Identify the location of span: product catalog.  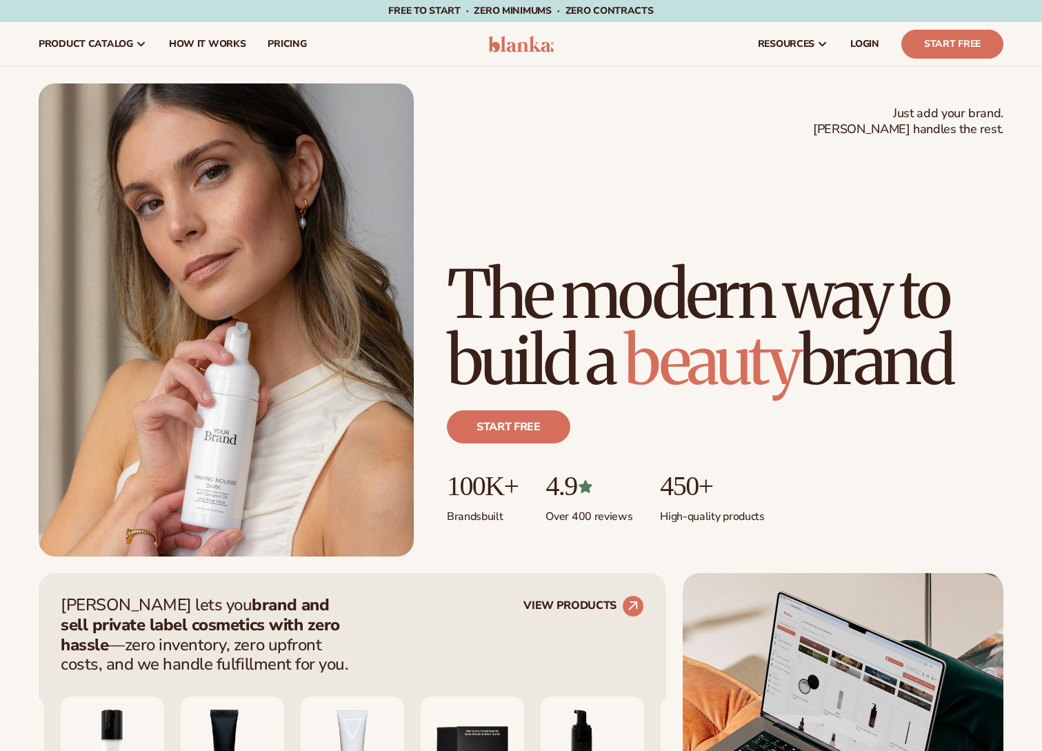
(86, 44).